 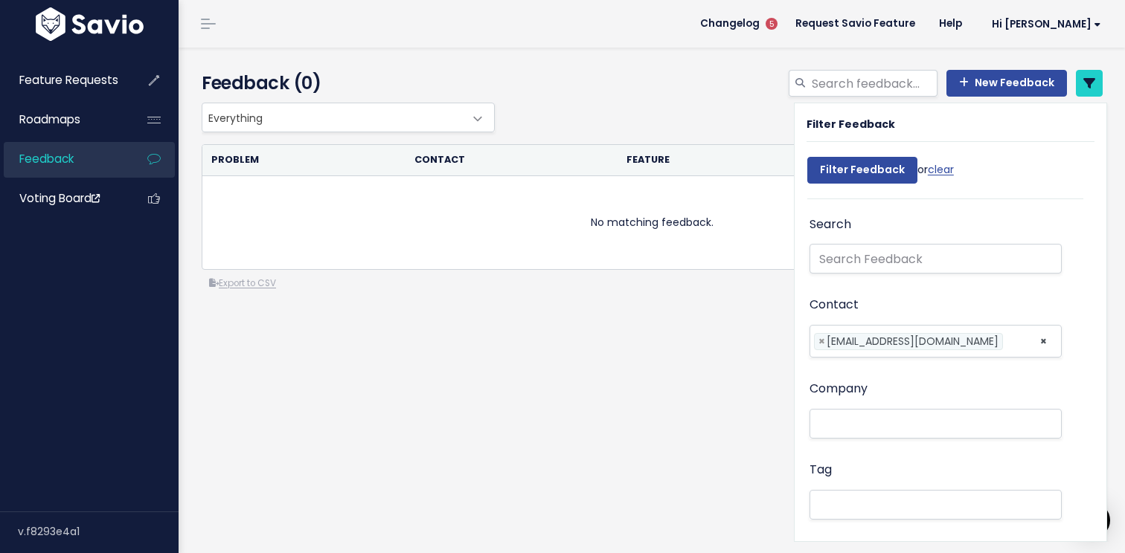 I want to click on span: Voting Board, so click(x=60, y=198).